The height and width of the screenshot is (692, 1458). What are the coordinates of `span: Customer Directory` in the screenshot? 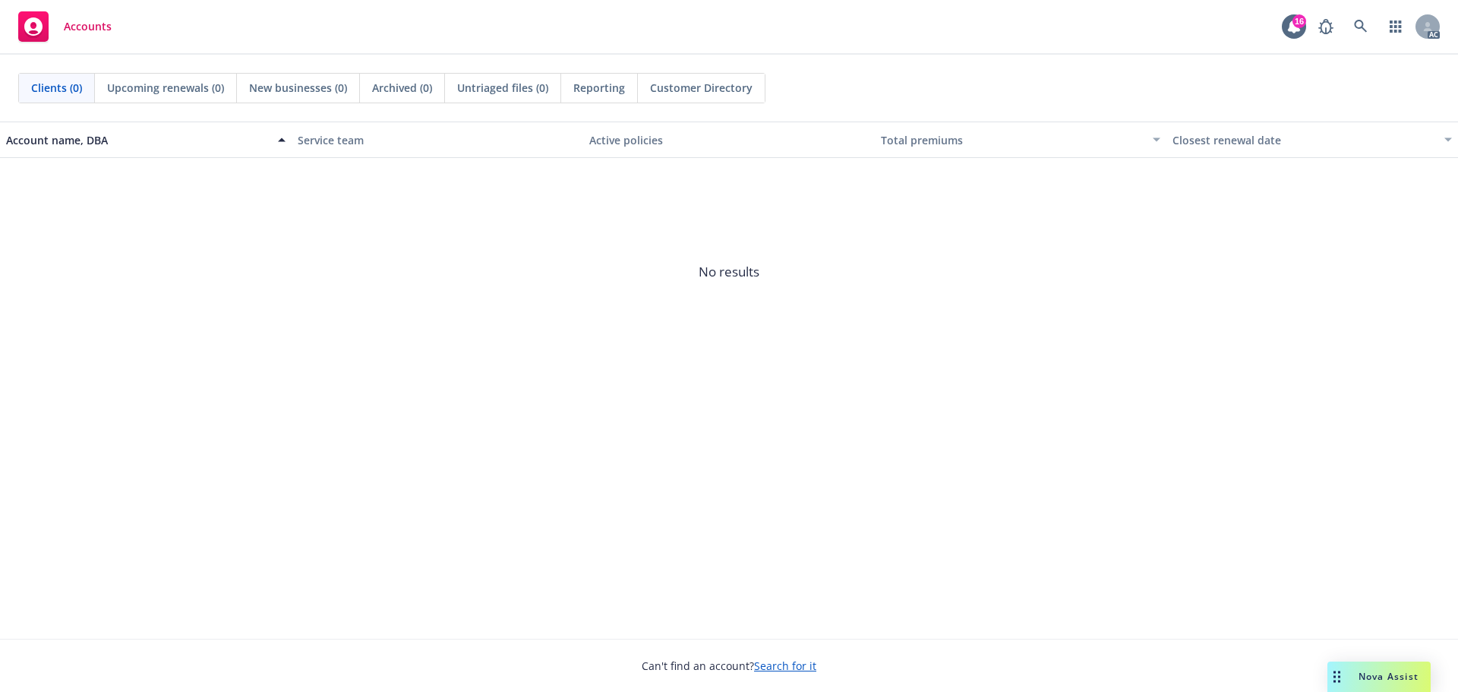 It's located at (701, 87).